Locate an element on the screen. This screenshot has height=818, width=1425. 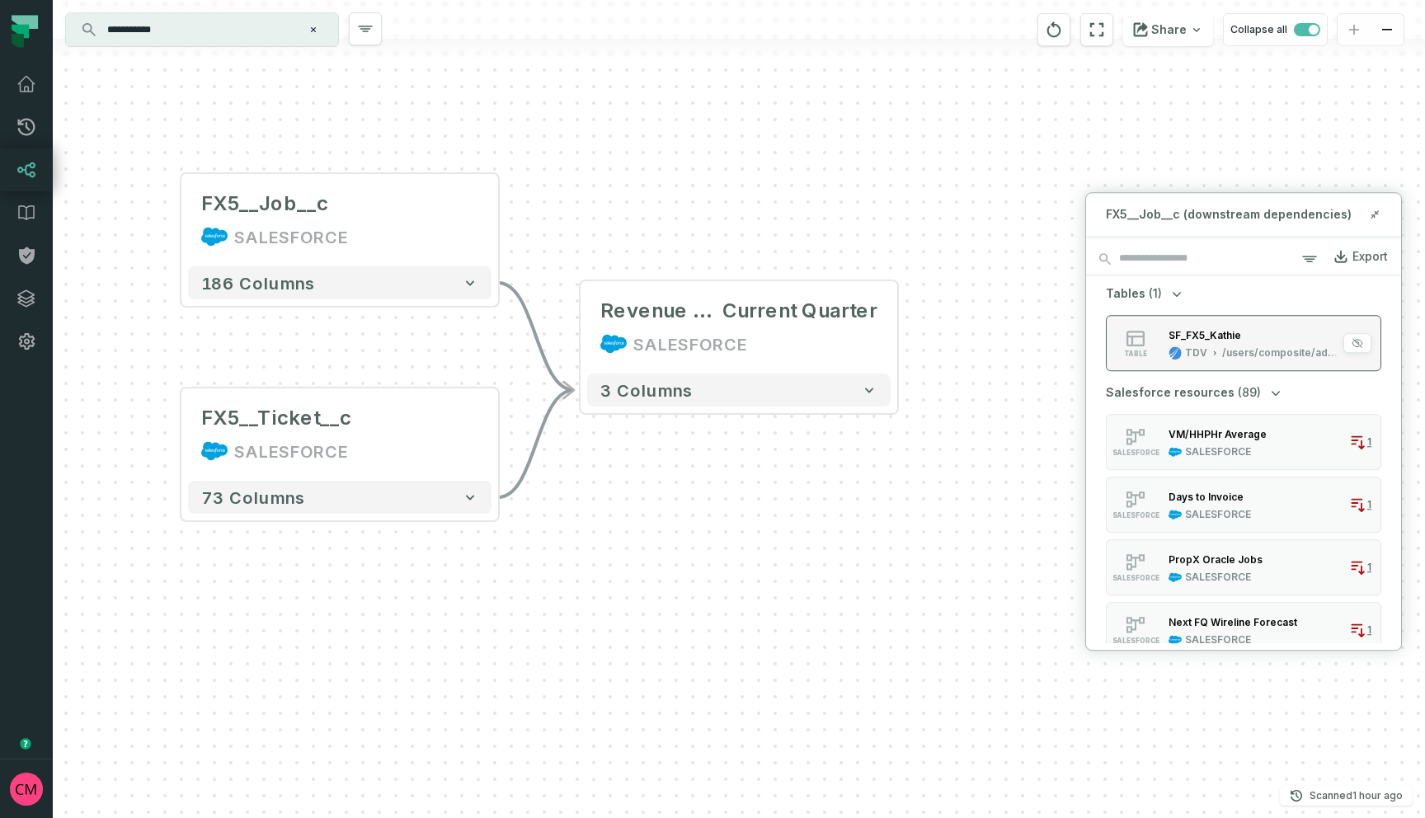
div: FX5__Ticket__c is located at coordinates (276, 418).